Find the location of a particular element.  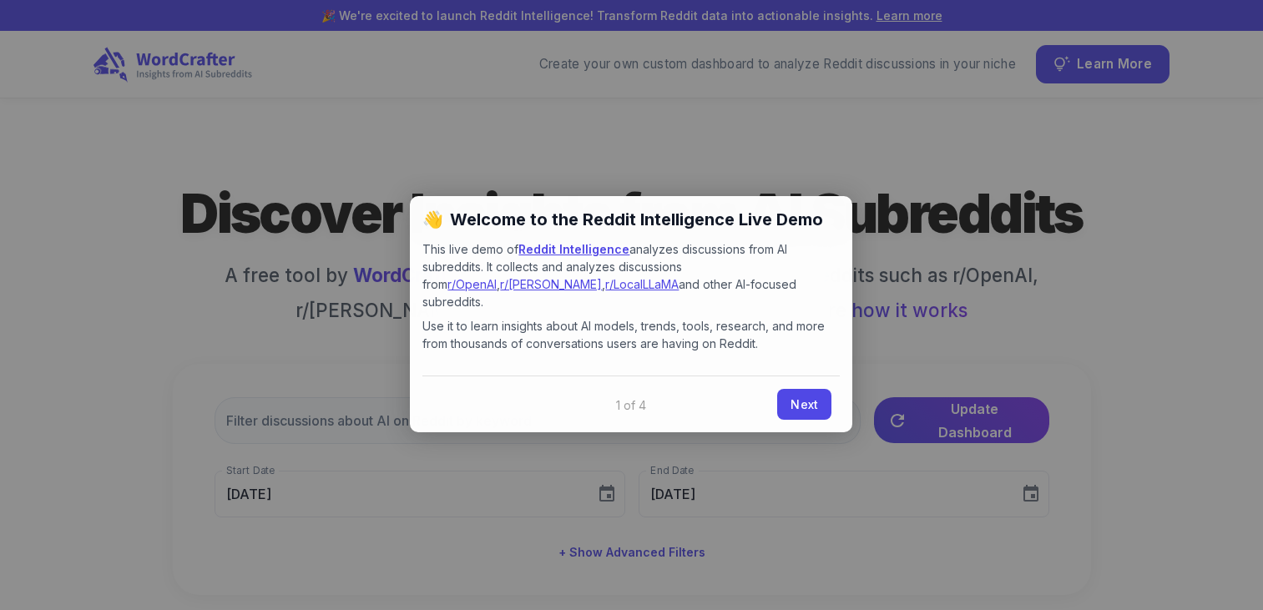

a: Next is located at coordinates (804, 404).